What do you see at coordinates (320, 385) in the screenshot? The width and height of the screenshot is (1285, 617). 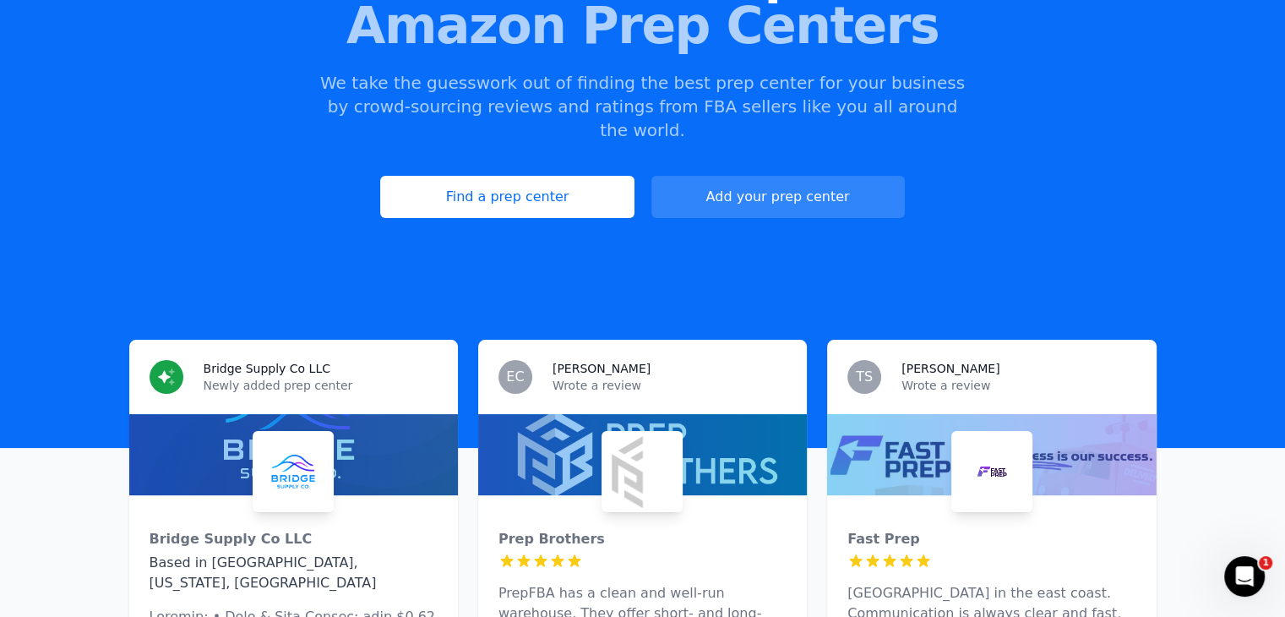 I see `p: Newly added prep center` at bounding box center [320, 385].